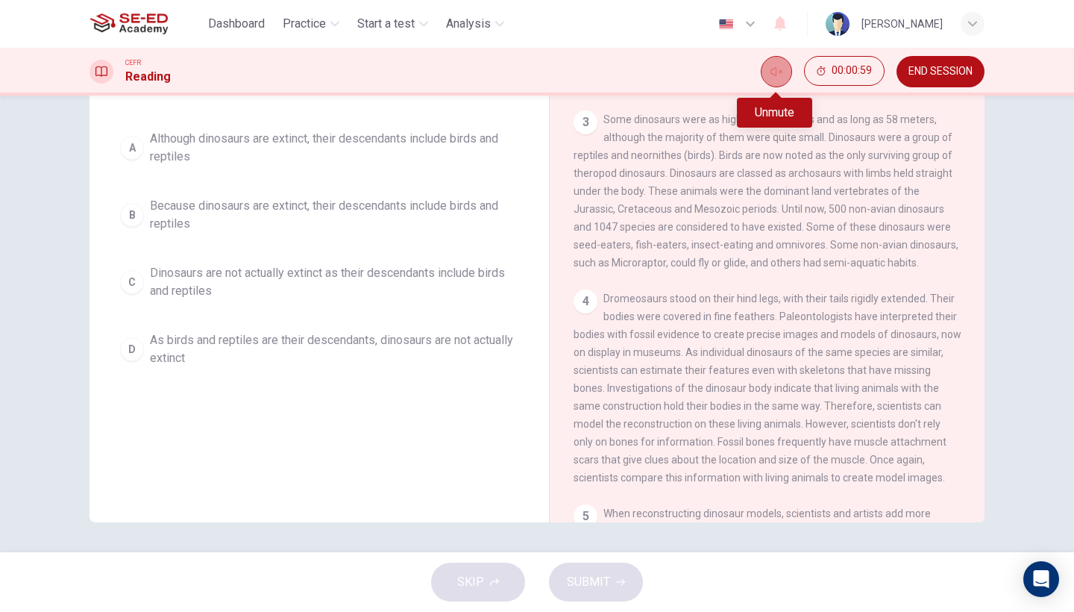 This screenshot has width=1074, height=612. Describe the element at coordinates (586, 301) in the screenshot. I see `div: 4` at that location.